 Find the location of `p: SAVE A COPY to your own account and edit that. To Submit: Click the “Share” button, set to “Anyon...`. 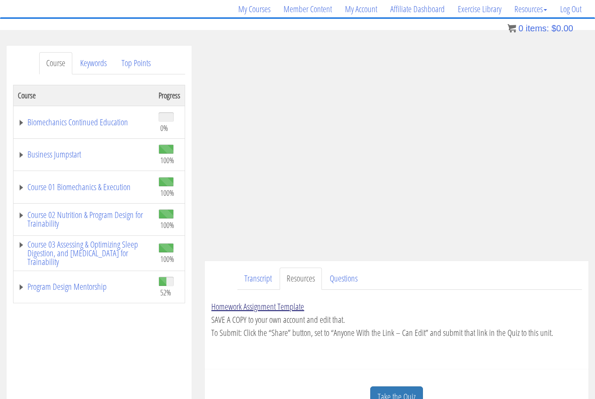

p: SAVE A COPY to your own account and edit that. To Submit: Click the “Share” button, set to “Anyon... is located at coordinates (396, 320).